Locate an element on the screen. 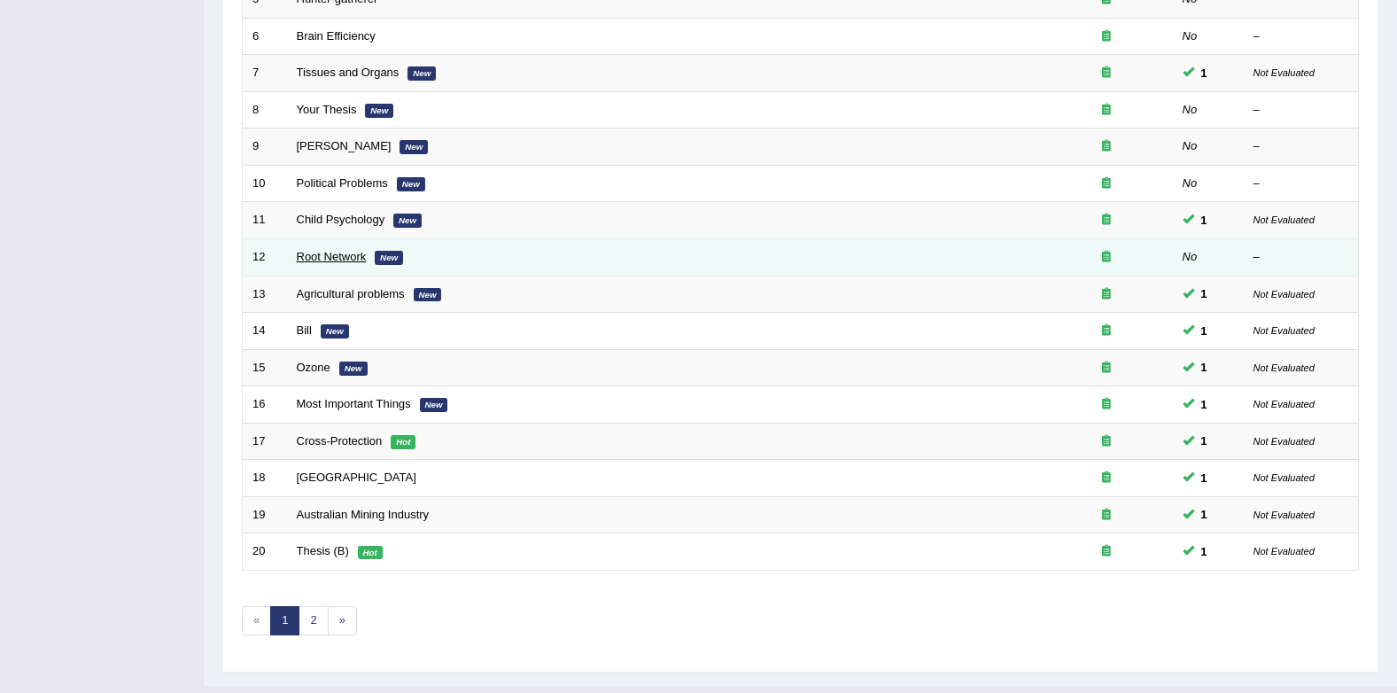 The width and height of the screenshot is (1397, 693). td: 7 is located at coordinates (265, 74).